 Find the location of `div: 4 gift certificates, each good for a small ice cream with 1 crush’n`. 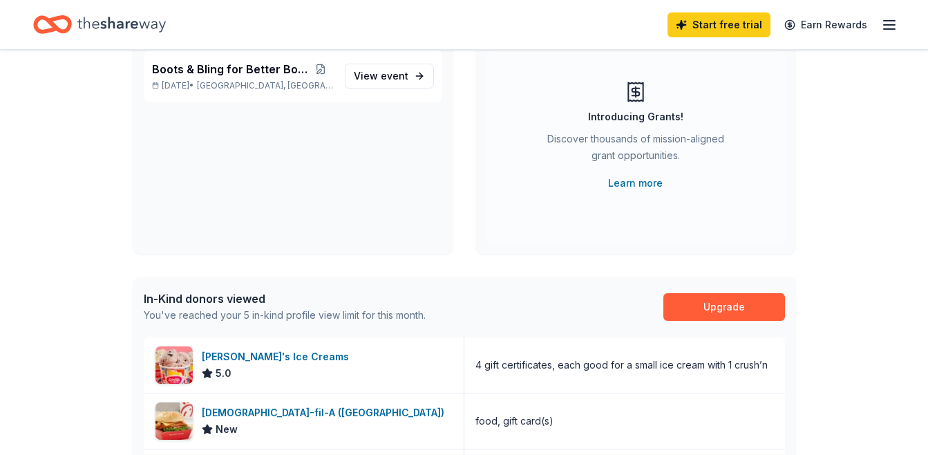

div: 4 gift certificates, each good for a small ice cream with 1 crush’n is located at coordinates (621, 365).